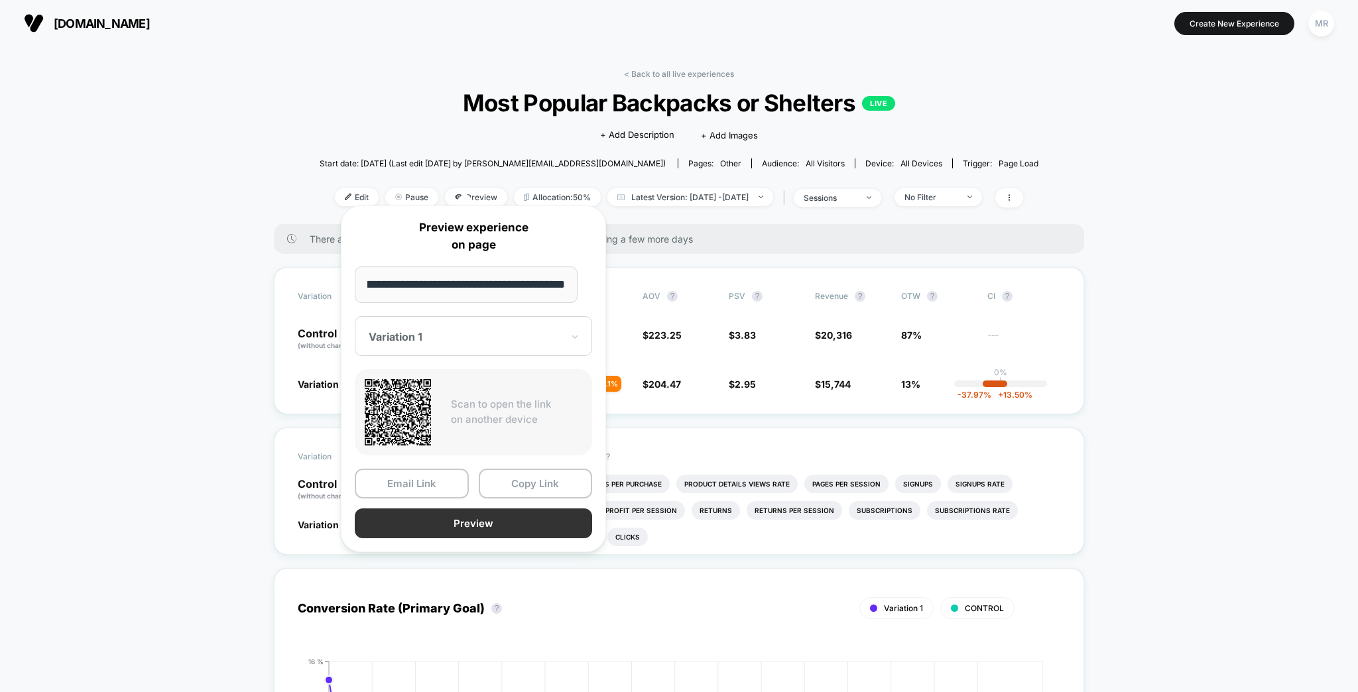  What do you see at coordinates (825, 163) in the screenshot?
I see `span: All Visitors` at bounding box center [825, 163].